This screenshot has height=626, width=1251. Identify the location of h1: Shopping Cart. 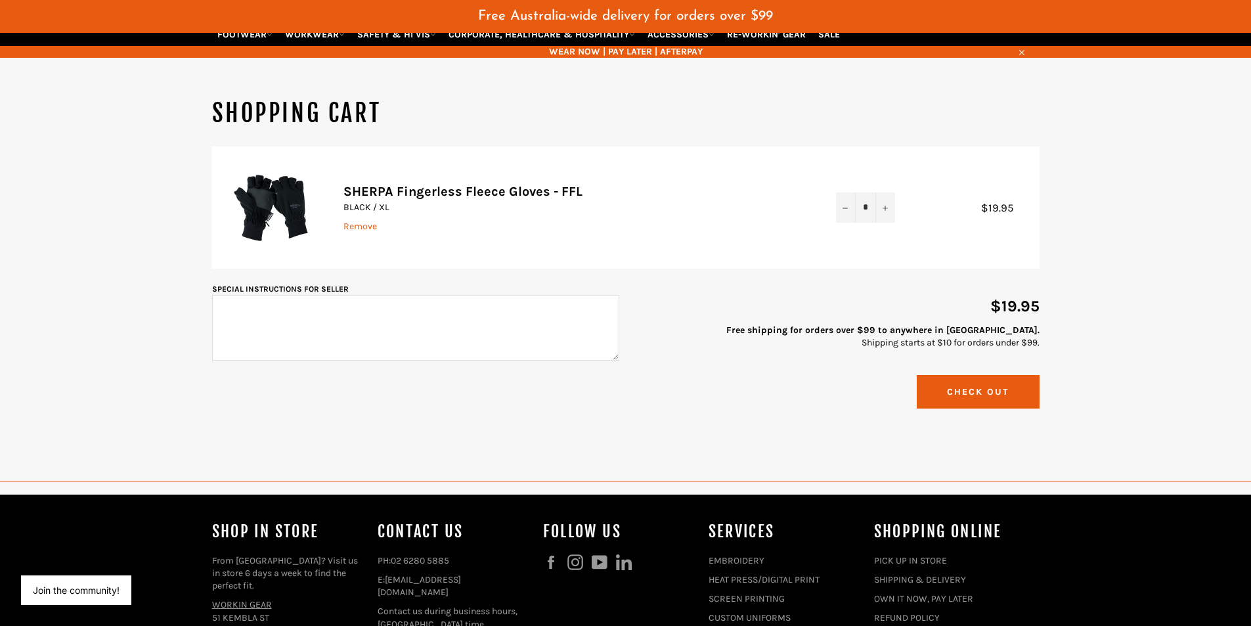
(626, 114).